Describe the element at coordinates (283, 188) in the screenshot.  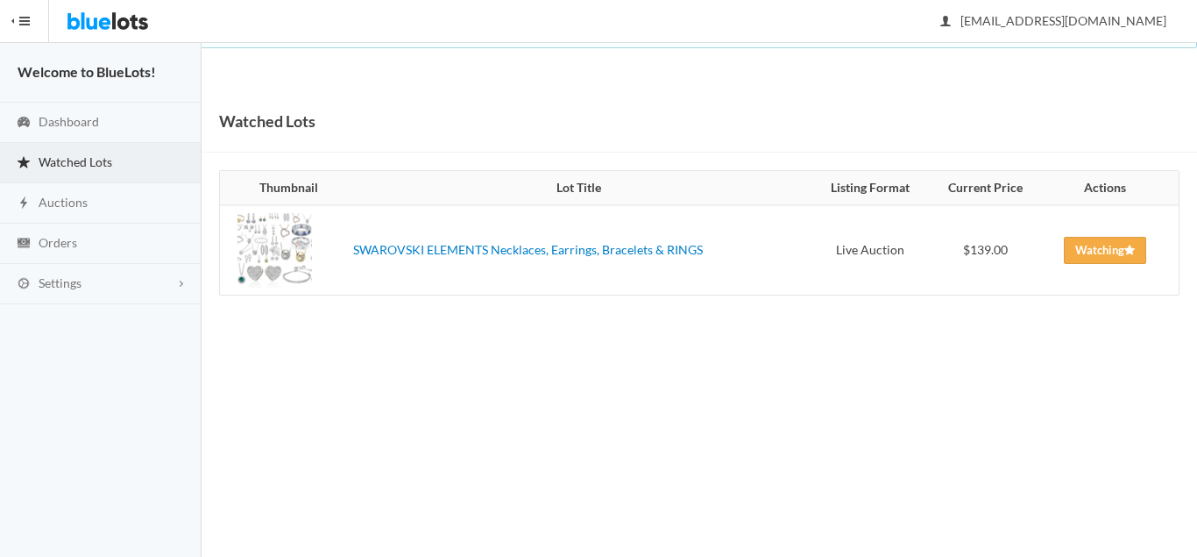
I see `th: Thumbnail` at that location.